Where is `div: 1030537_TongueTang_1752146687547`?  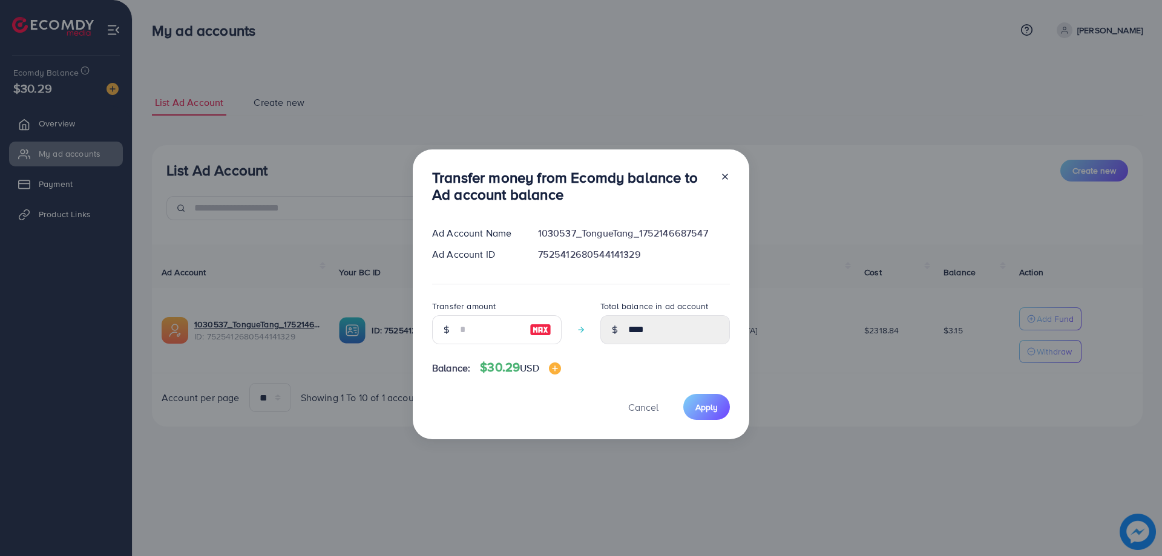 div: 1030537_TongueTang_1752146687547 is located at coordinates (634, 233).